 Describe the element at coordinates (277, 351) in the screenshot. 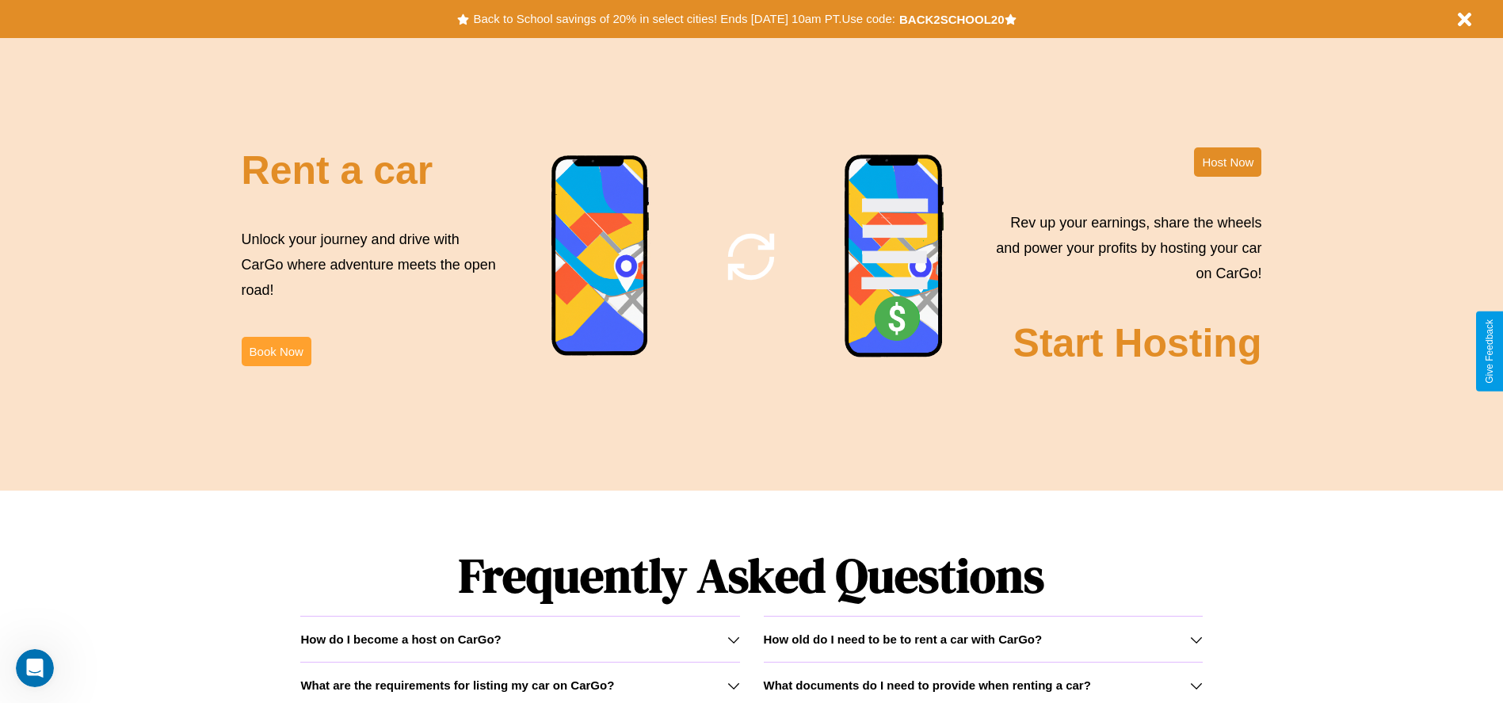

I see `button: Book Now` at that location.